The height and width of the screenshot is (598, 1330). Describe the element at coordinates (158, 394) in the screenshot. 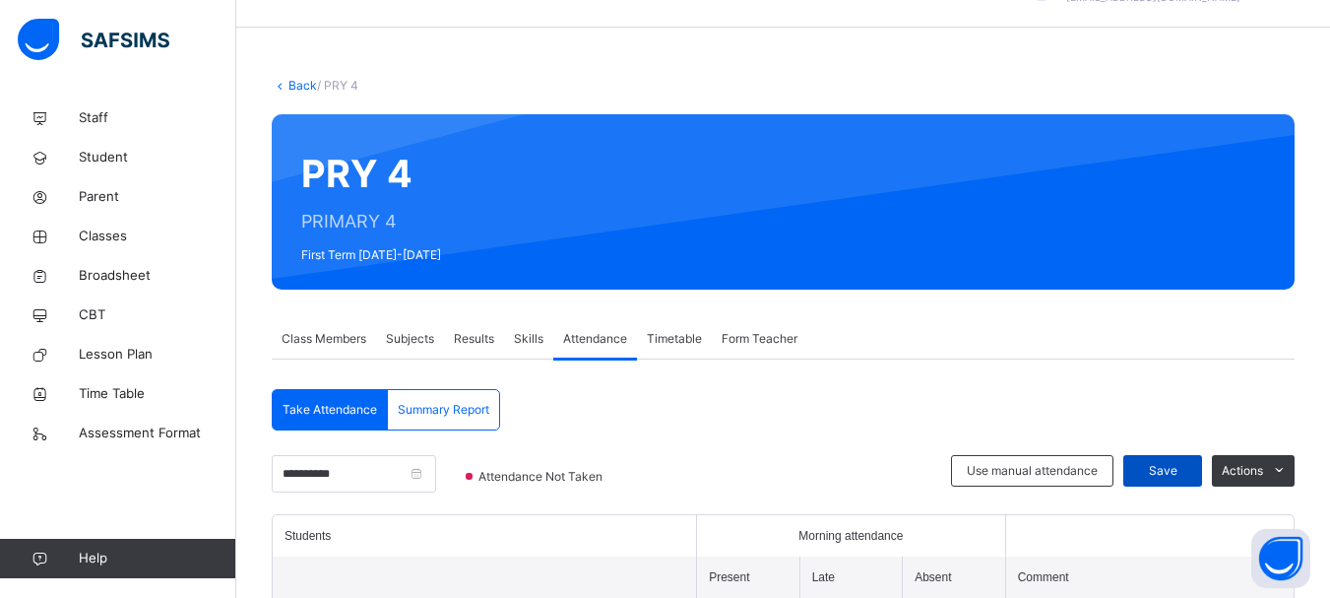

I see `span: Time Table` at that location.